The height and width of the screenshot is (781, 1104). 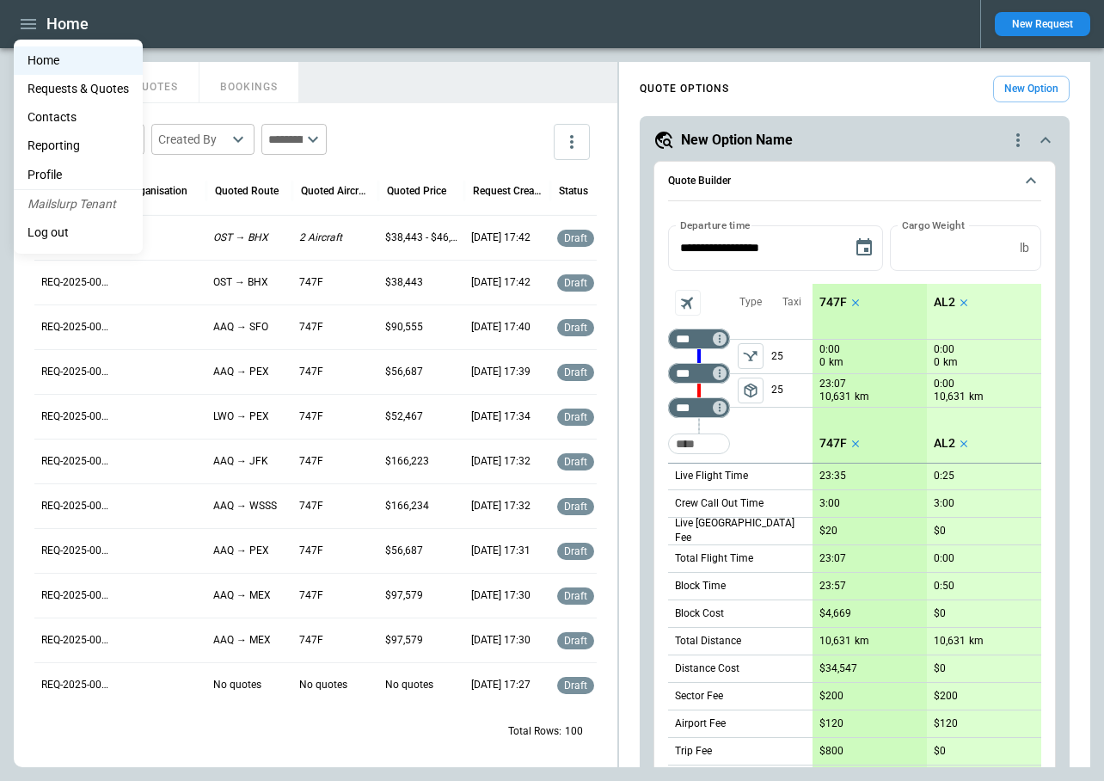 What do you see at coordinates (78, 145) in the screenshot?
I see `a: Reporting` at bounding box center [78, 145].